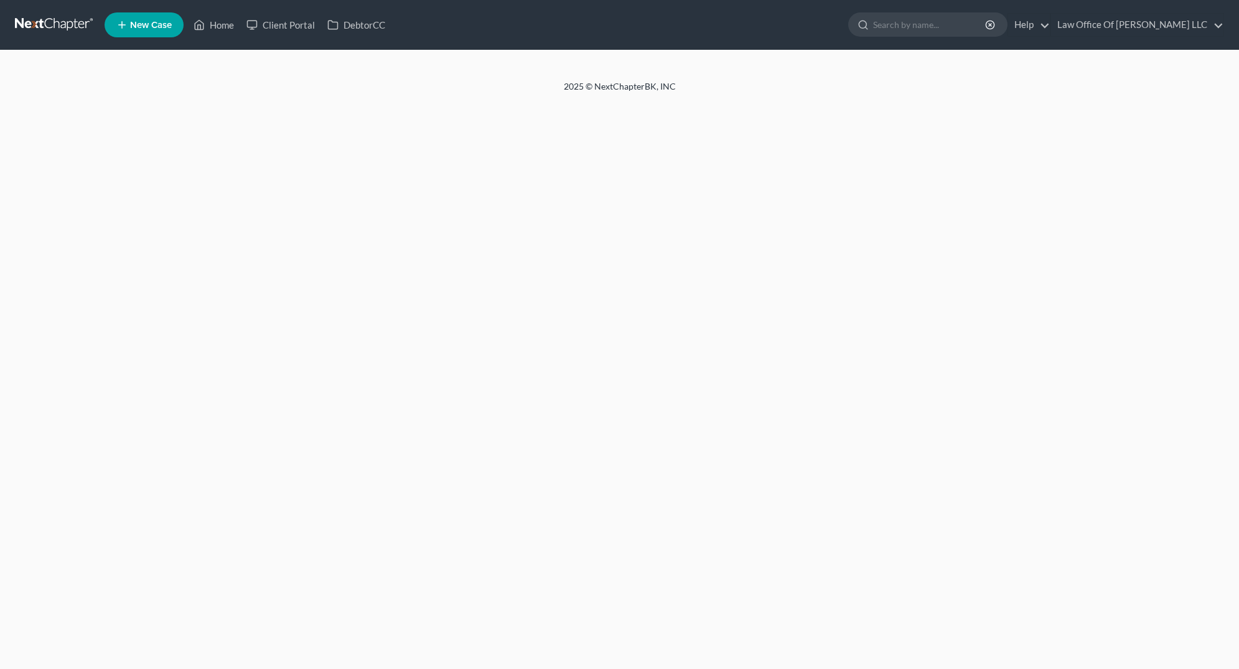 This screenshot has height=669, width=1239. Describe the element at coordinates (620, 91) in the screenshot. I see `div: 2025 © NextChapterBK, INC` at that location.